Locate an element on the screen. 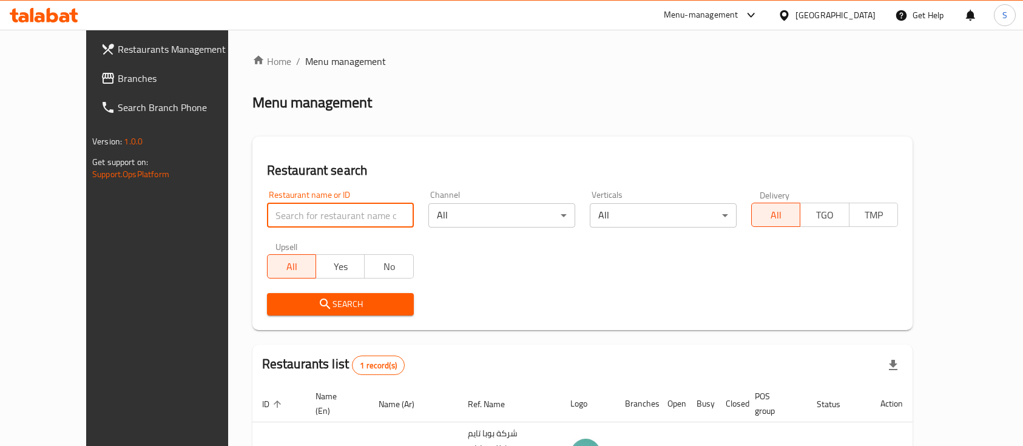 The width and height of the screenshot is (1023, 446). input: Search for restaurant name or ID.. is located at coordinates (340, 215).